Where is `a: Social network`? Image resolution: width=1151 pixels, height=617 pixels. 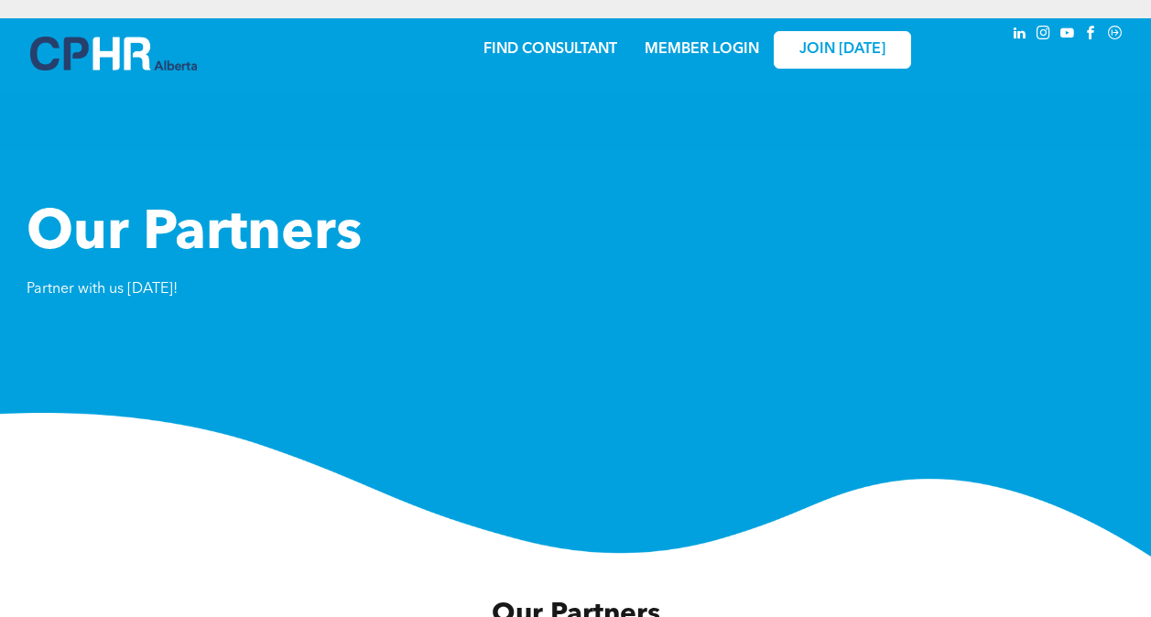
a: Social network is located at coordinates (1116, 35).